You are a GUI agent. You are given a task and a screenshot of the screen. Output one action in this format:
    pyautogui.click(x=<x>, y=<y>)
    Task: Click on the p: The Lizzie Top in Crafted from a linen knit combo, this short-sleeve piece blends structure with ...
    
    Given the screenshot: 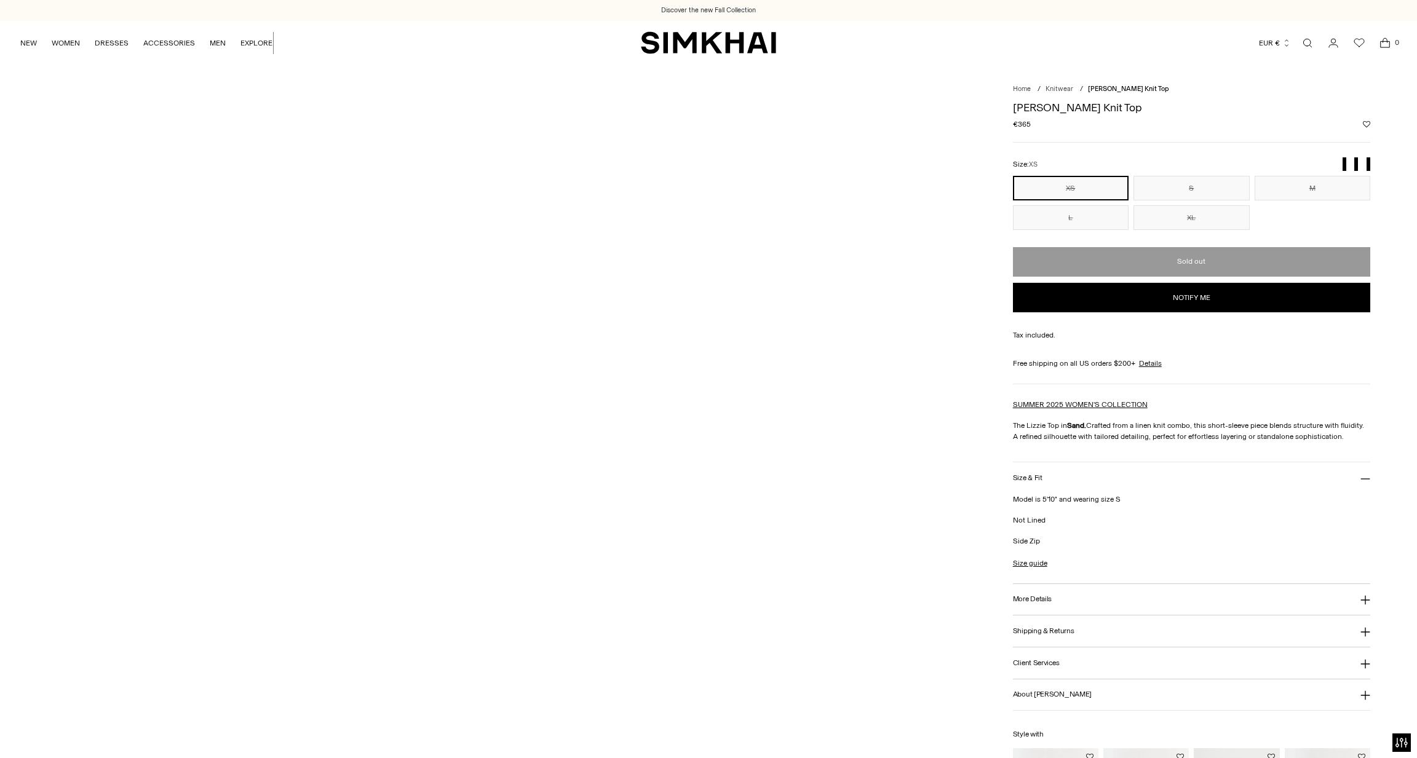 What is the action you would take?
    pyautogui.click(x=1191, y=431)
    